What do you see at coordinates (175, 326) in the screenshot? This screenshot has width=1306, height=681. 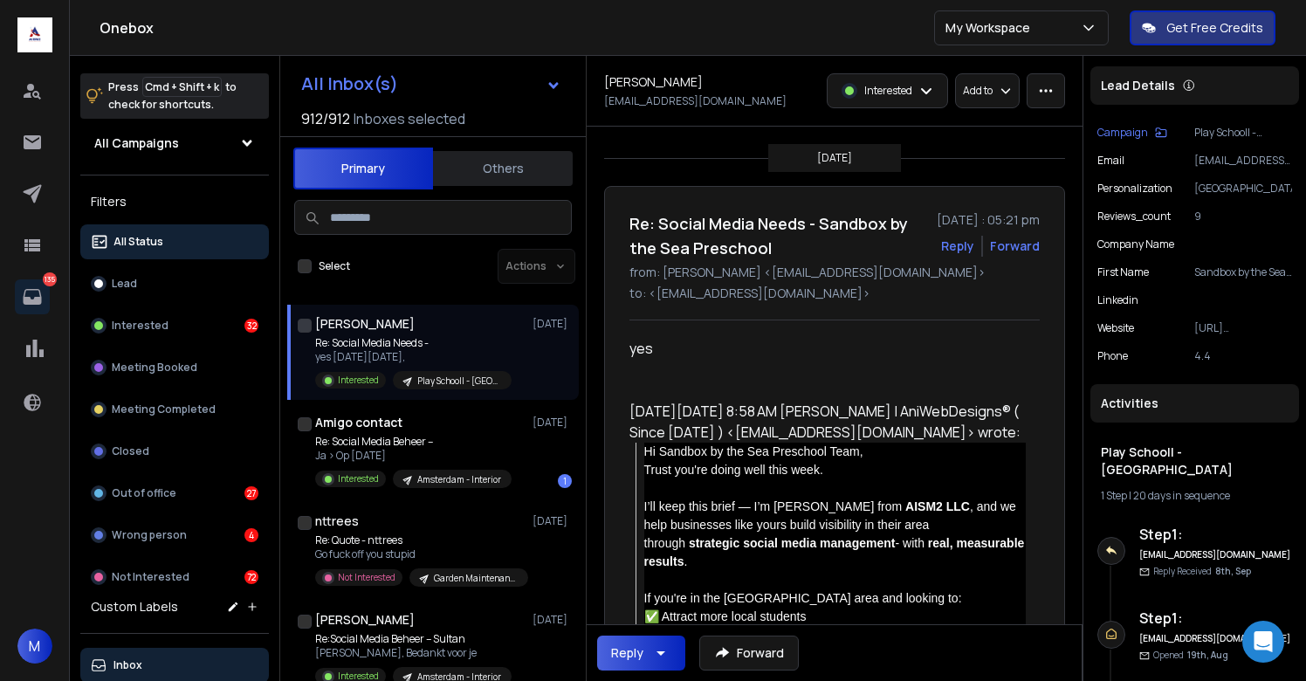 I see `button: Interested32` at bounding box center [175, 326].